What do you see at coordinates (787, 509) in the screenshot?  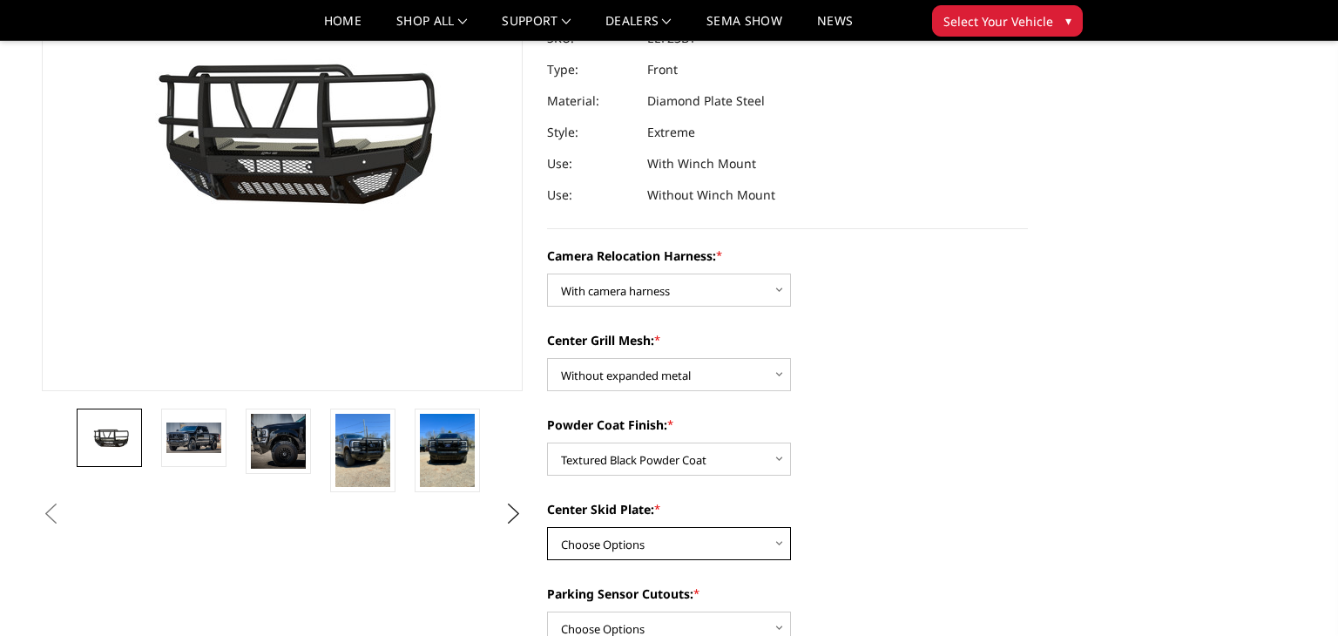 I see `label: Center Skid Plate:` at bounding box center [787, 509].